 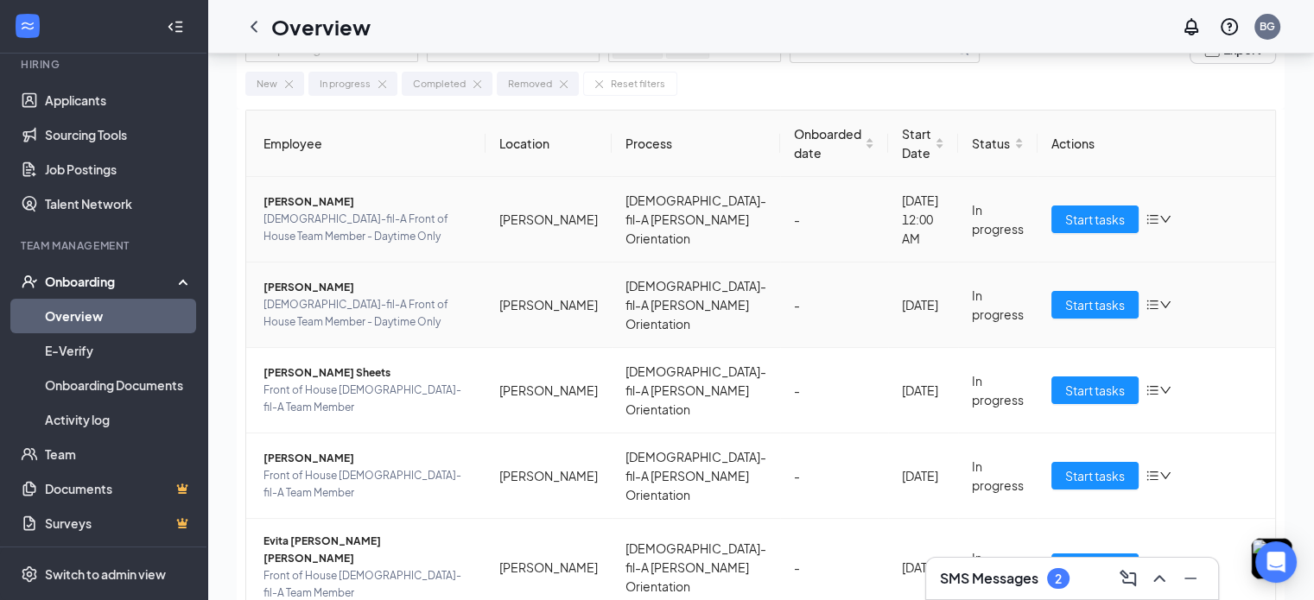 What do you see at coordinates (118, 385) in the screenshot?
I see `a: Onboarding Documents` at bounding box center [118, 385].